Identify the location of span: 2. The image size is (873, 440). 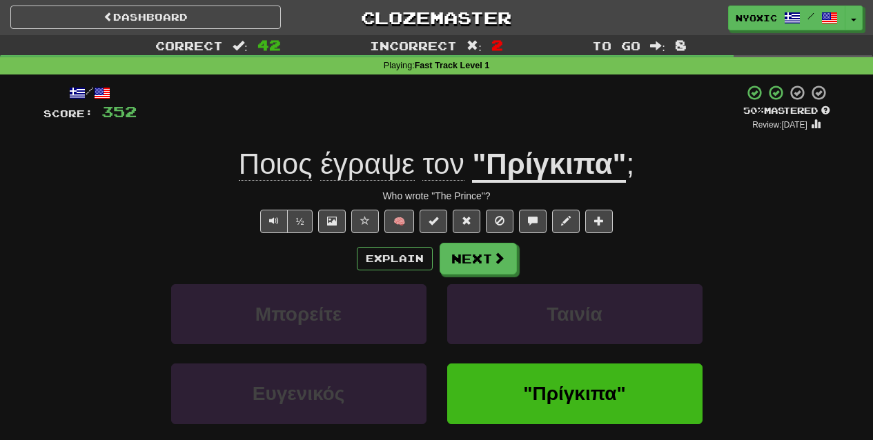
(497, 45).